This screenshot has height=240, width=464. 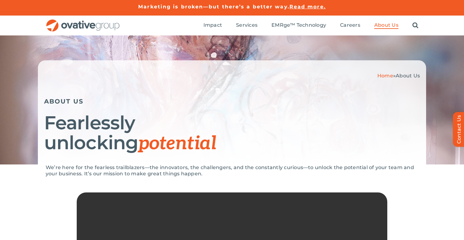 I want to click on a: About Us, so click(x=387, y=25).